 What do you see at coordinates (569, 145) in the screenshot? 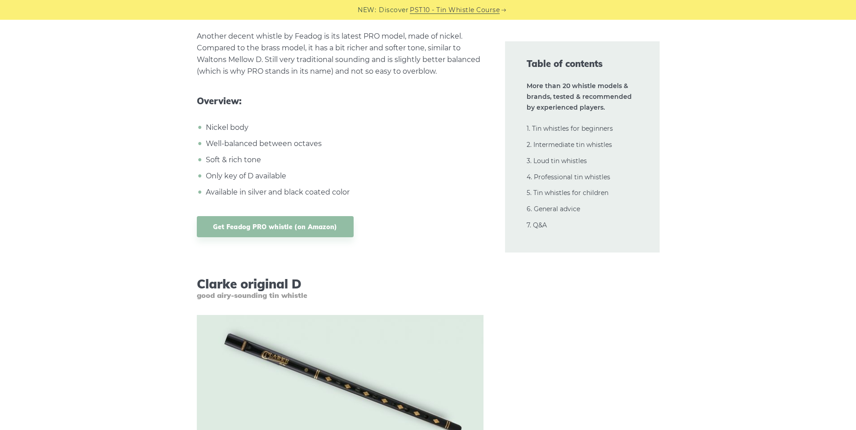
I see `a: 2. Intermediate tin whistles` at bounding box center [569, 145].